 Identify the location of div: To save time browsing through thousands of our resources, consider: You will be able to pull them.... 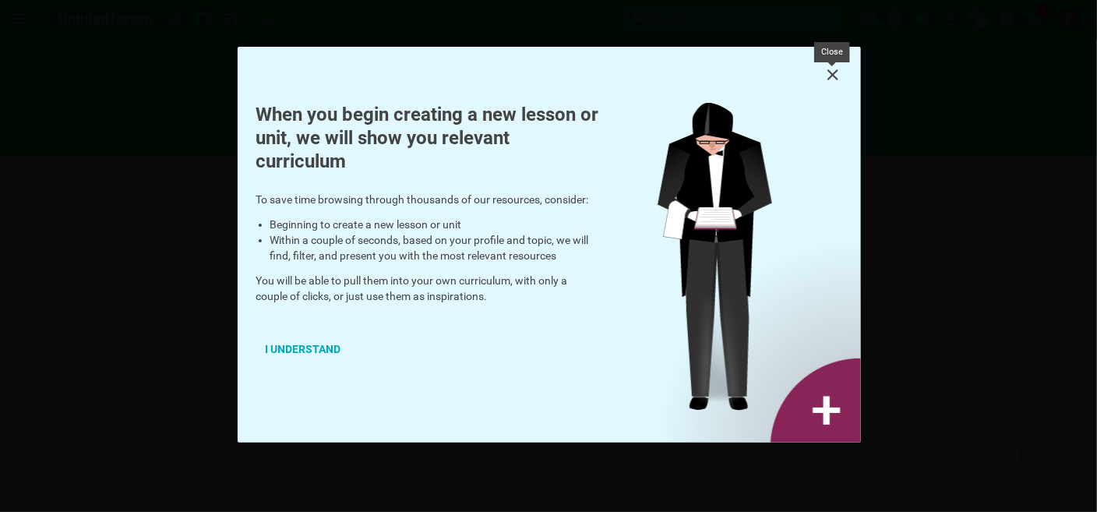
(428, 249).